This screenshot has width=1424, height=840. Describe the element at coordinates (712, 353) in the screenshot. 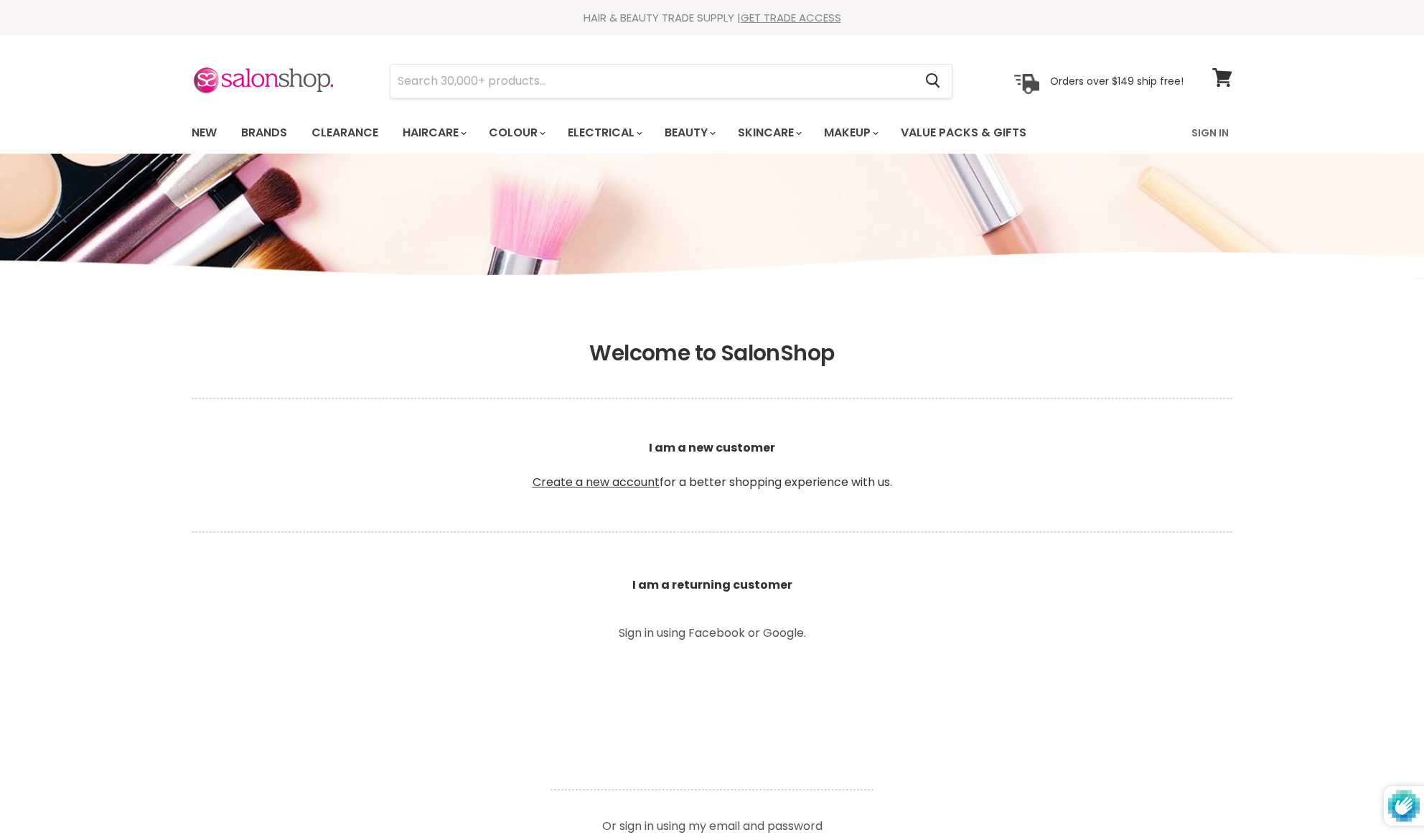

I see `h1: Welcome to SalonShop` at that location.